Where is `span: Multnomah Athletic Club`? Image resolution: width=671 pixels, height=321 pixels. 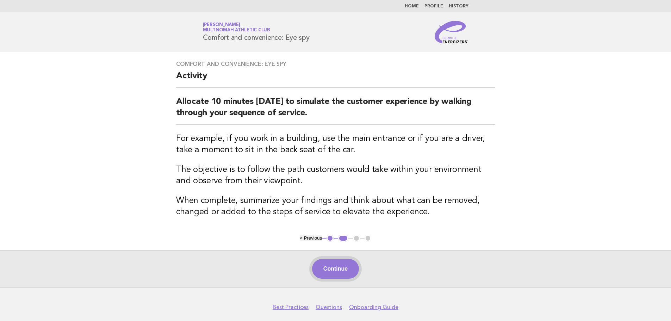
span: Multnomah Athletic Club is located at coordinates (237, 30).